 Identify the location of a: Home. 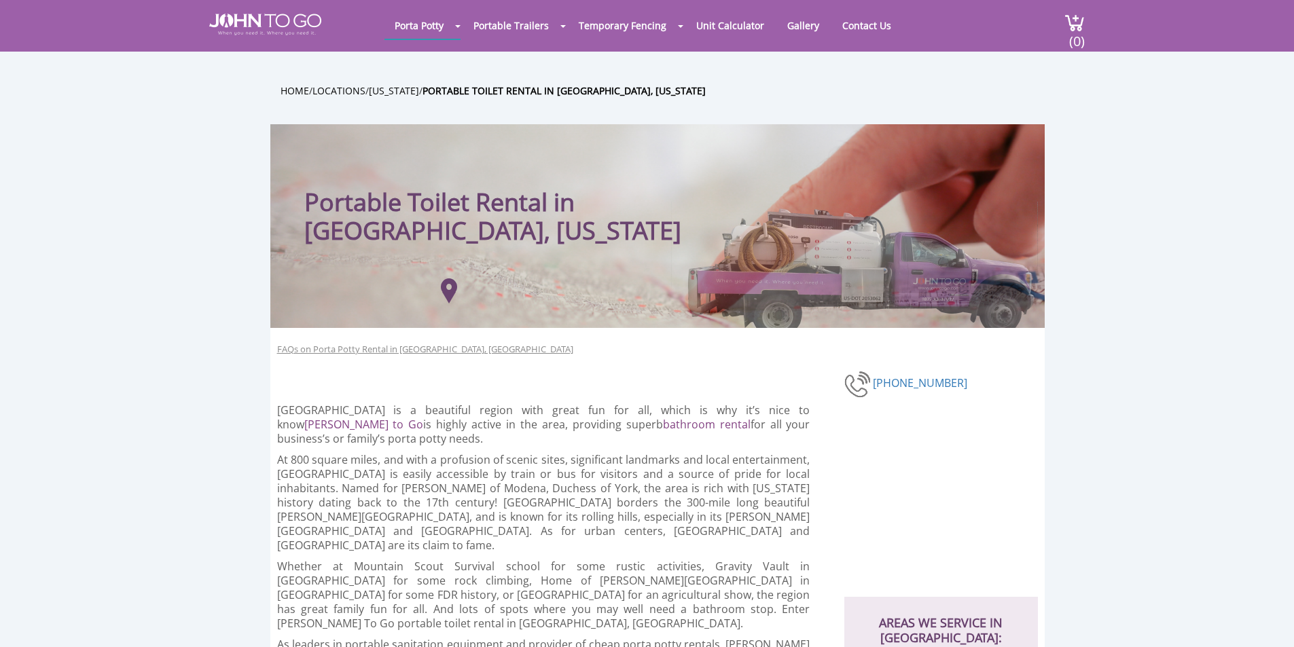
(295, 90).